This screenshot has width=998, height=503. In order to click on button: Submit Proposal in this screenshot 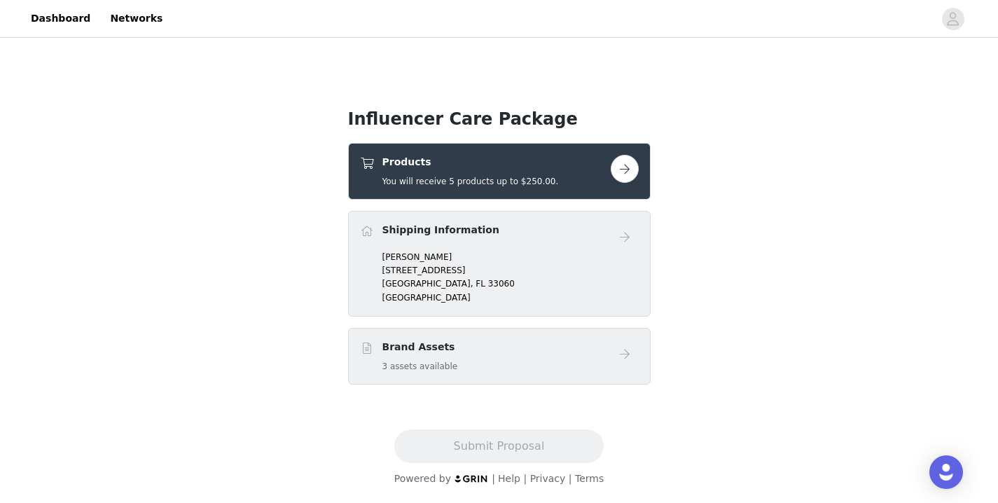, I will do `click(499, 446)`.